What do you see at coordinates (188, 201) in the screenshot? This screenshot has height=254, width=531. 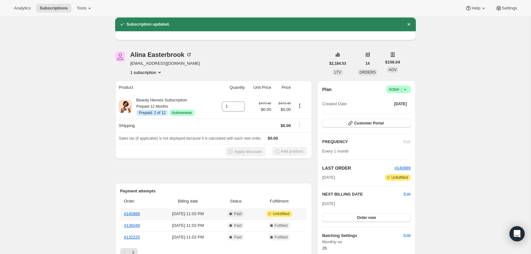 I see `span: Billing date` at bounding box center [188, 201].